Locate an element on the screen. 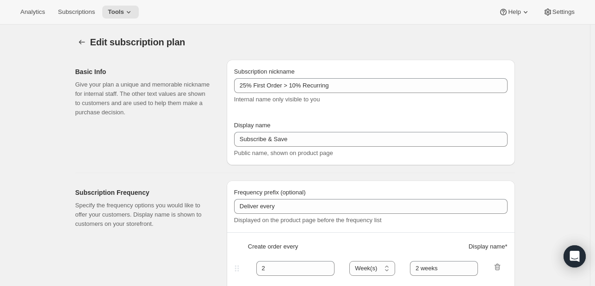  span: Edit subscription plan is located at coordinates (138, 42).